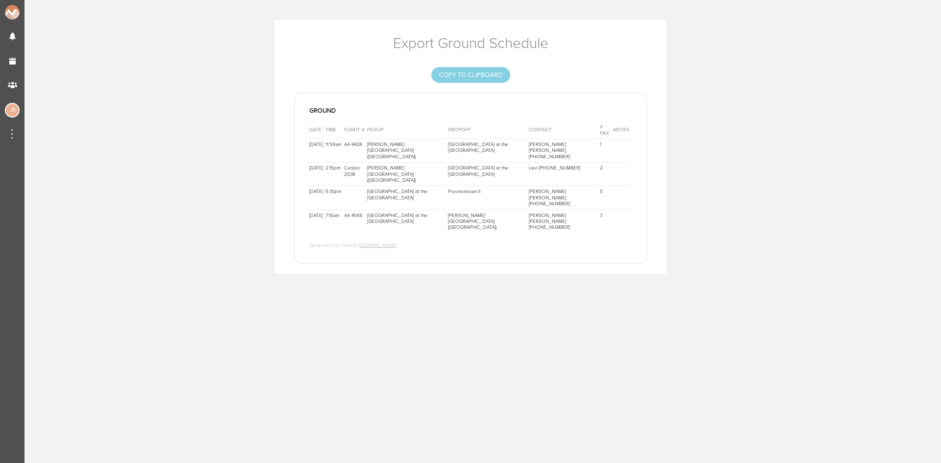  Describe the element at coordinates (335, 198) in the screenshot. I see `td: 6:30pm` at that location.